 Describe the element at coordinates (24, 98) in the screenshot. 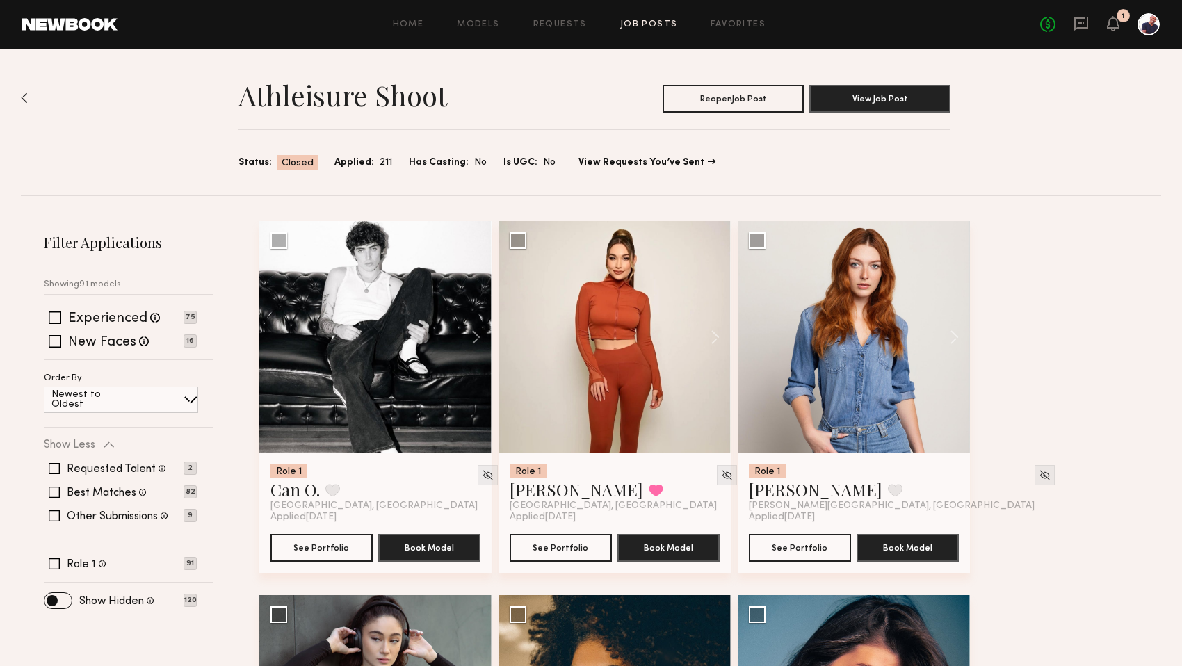

I see `img: Back to previous page` at that location.